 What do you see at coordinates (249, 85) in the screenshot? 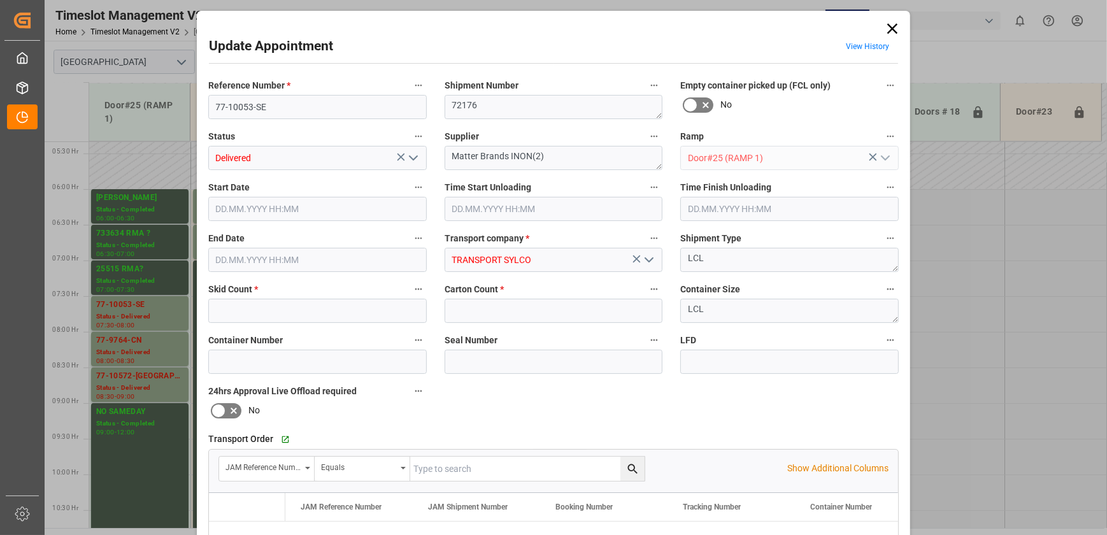
I see `span: Reference Number` at bounding box center [249, 85].